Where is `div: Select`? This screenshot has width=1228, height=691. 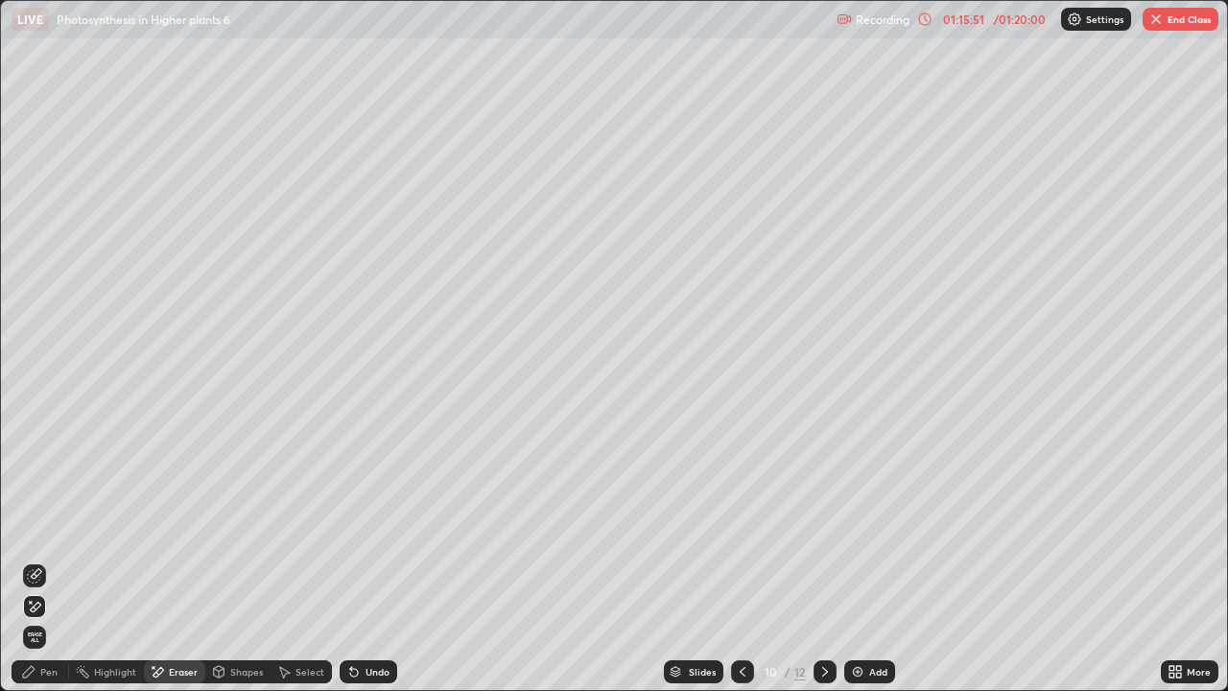 div: Select is located at coordinates (310, 671).